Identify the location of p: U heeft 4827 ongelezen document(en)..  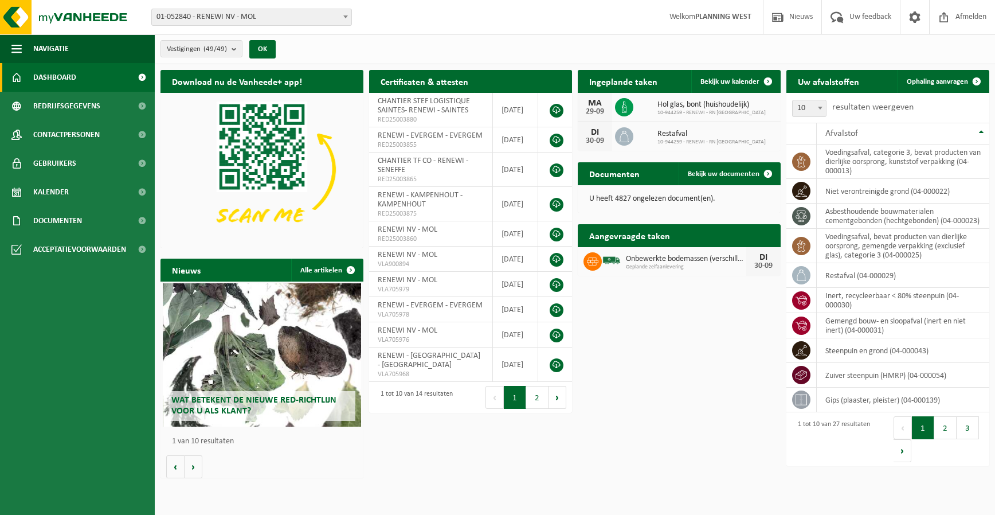
(679, 199).